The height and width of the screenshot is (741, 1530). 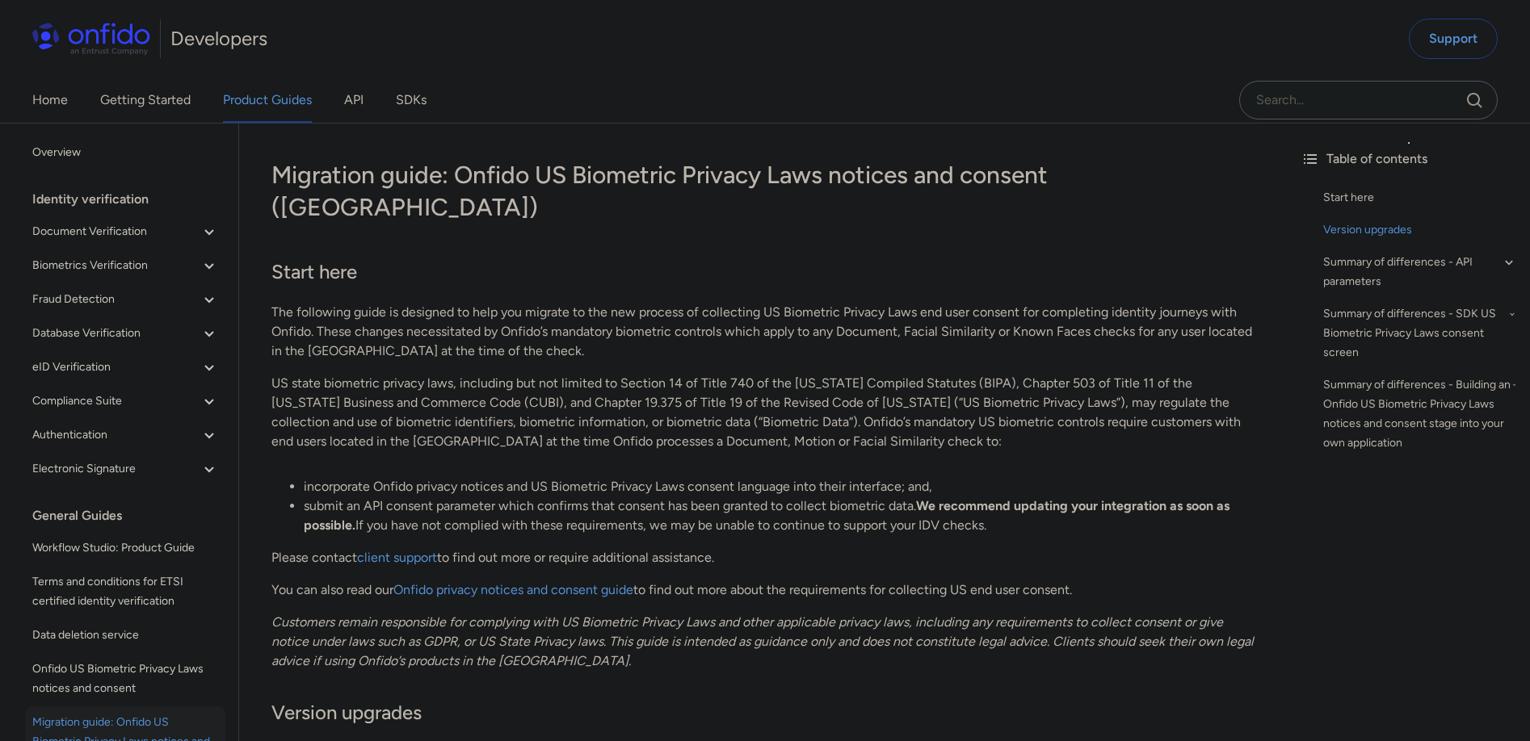 I want to click on div: General Guides, so click(x=132, y=516).